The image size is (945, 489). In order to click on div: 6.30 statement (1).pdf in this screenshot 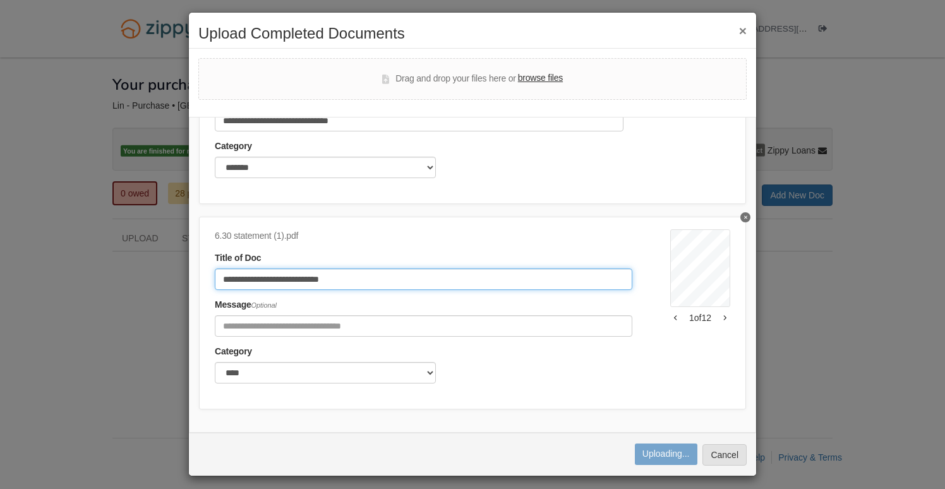, I will do `click(423, 236)`.